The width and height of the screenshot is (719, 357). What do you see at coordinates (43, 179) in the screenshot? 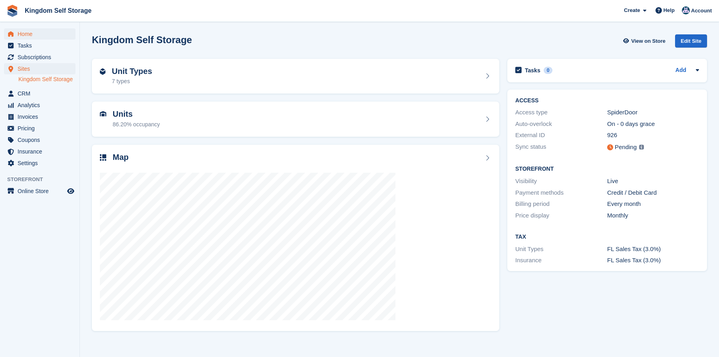
I see `span: Storefront` at bounding box center [43, 179].